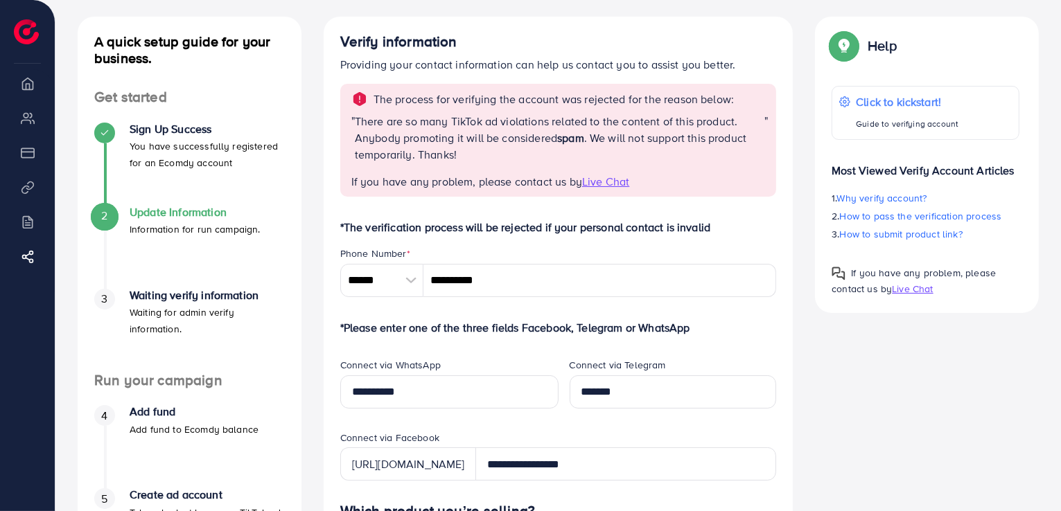  Describe the element at coordinates (207, 495) in the screenshot. I see `h4: Create ad account` at that location.